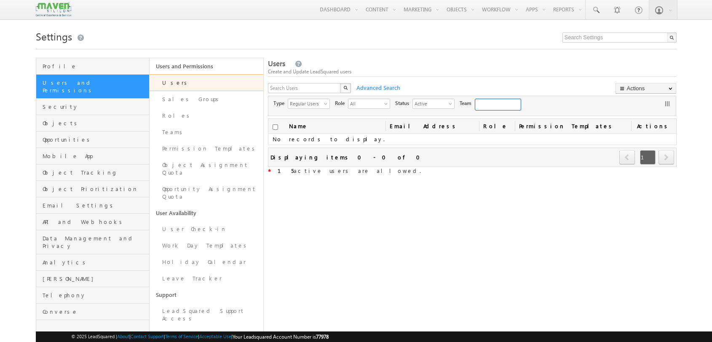  What do you see at coordinates (366, 103) in the screenshot?
I see `span: All` at bounding box center [366, 103].